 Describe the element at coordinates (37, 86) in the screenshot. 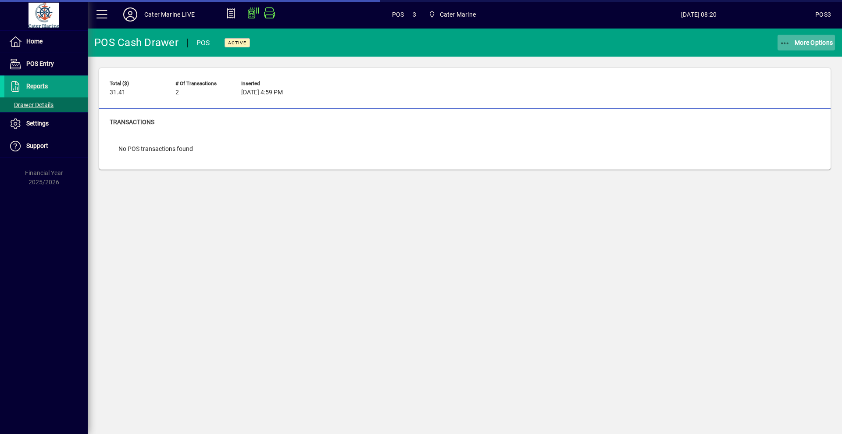

I see `span: Reports` at that location.